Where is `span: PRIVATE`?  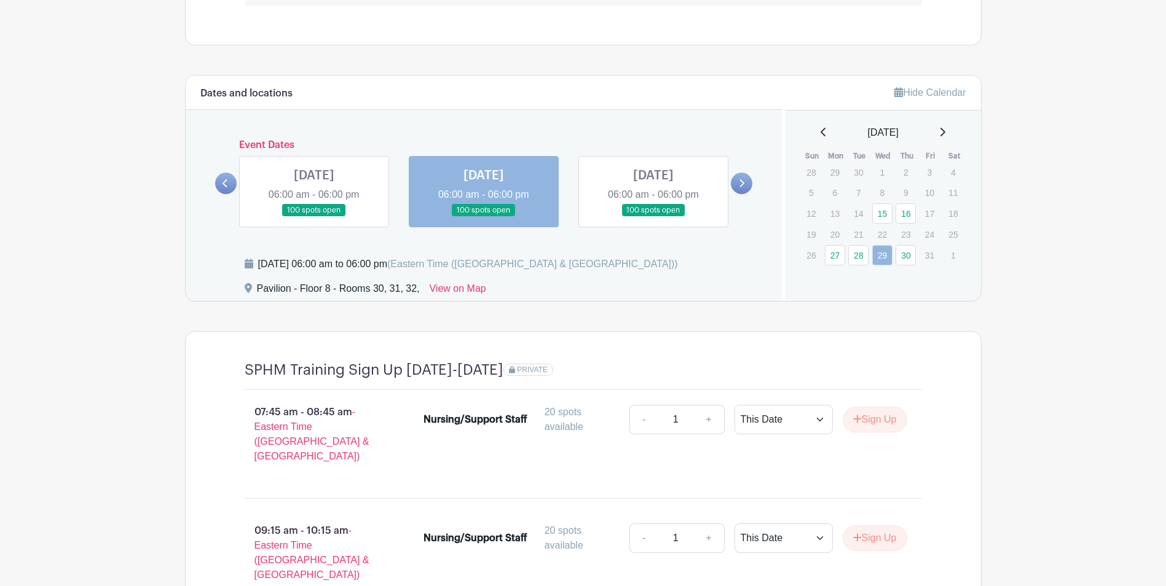
span: PRIVATE is located at coordinates (532, 370).